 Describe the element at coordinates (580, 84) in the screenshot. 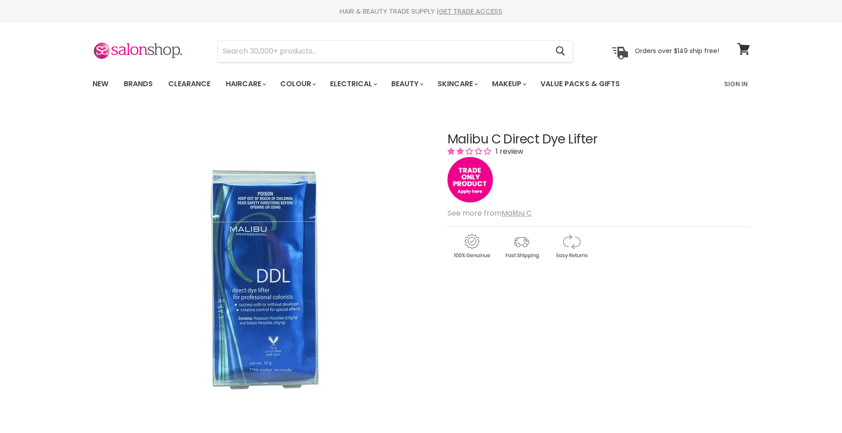

I see `a: Value Packs & Gifts` at that location.